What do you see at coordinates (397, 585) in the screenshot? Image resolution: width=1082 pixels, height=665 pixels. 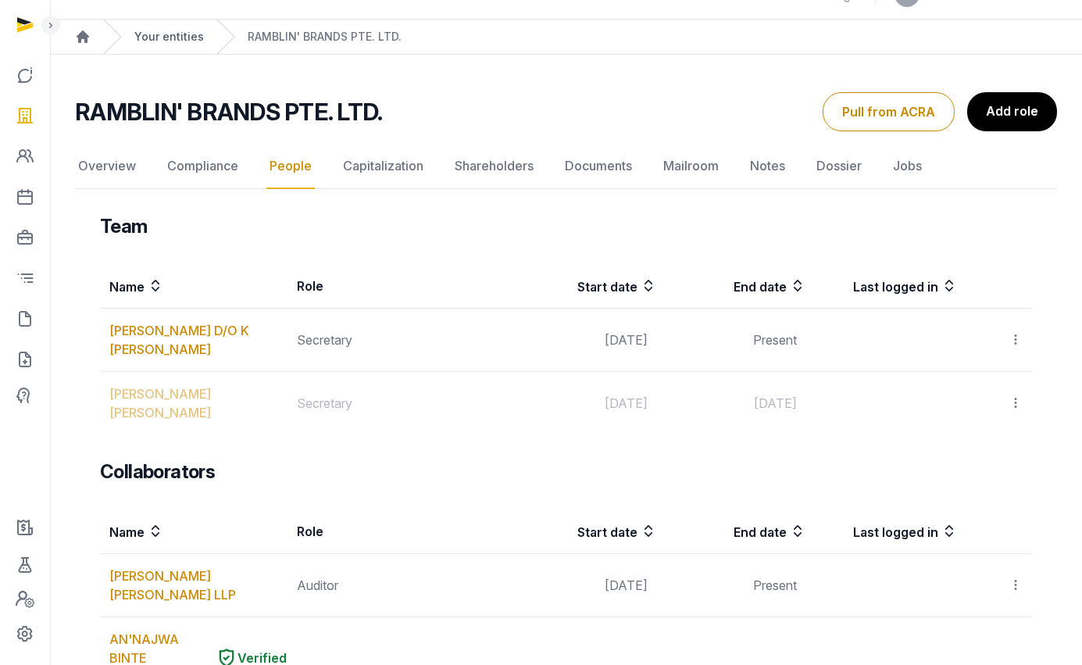 I see `td: Auditor` at bounding box center [397, 585].